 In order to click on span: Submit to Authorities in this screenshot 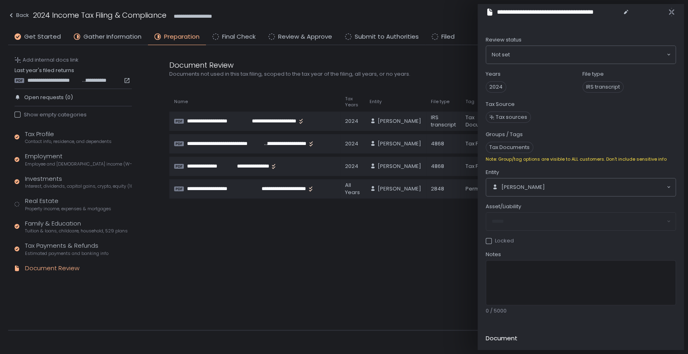, I will do `click(386, 37)`.